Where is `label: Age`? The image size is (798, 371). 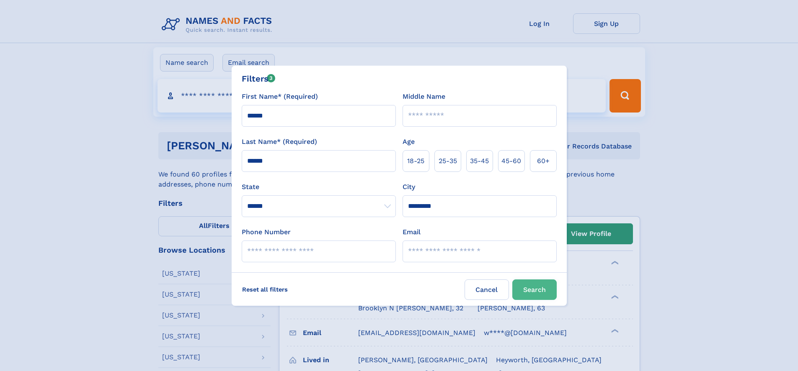
label: Age is located at coordinates (408, 142).